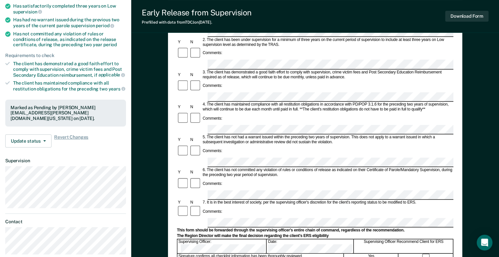  What do you see at coordinates (70, 86) in the screenshot?
I see `div: The client has maintained compliance with all restitution obligations for the preceding two` at bounding box center [70, 86].